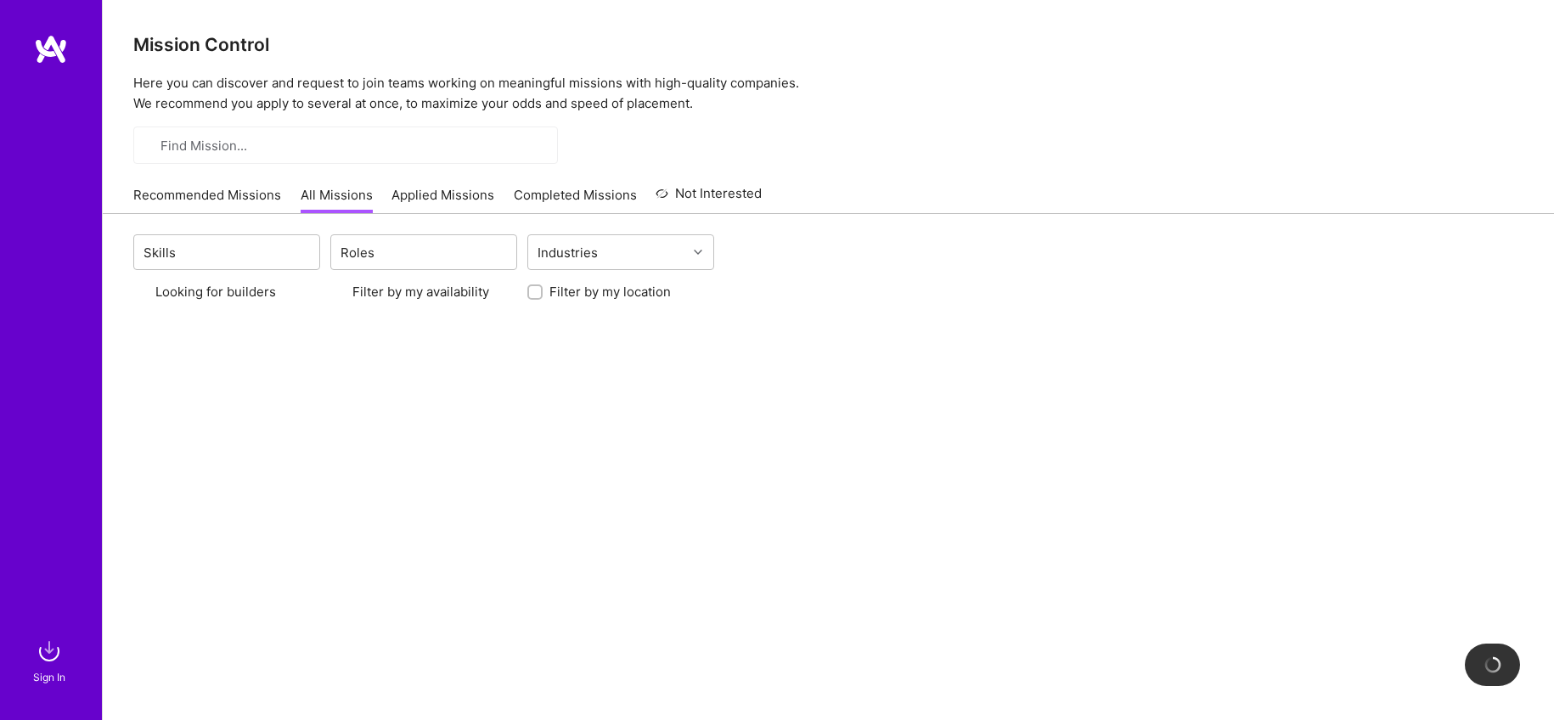 This screenshot has width=1554, height=720. What do you see at coordinates (828, 93) in the screenshot?
I see `p: Here you can discover and request to join teams working on meaningful missions with high-quality ...` at bounding box center [828, 93].